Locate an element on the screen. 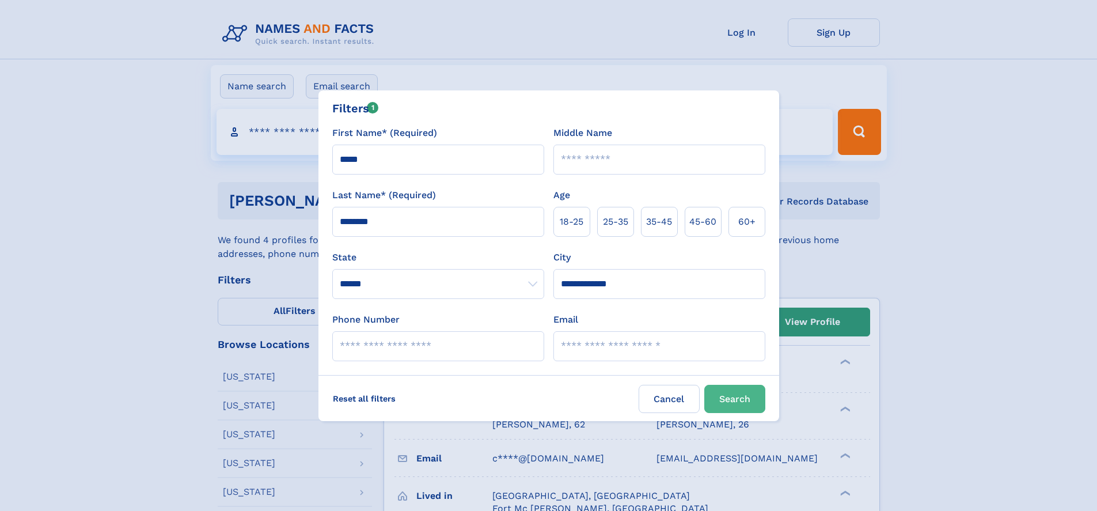 This screenshot has height=511, width=1097. label: First Name* (Required) is located at coordinates (385, 133).